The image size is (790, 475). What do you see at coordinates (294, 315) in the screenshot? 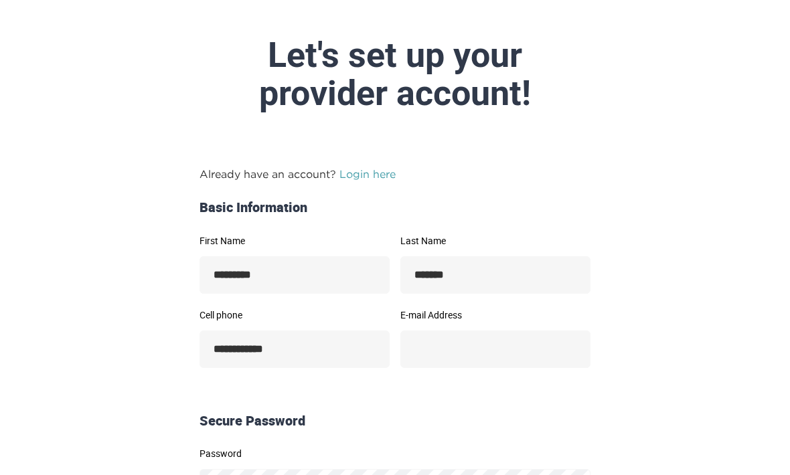
I see `label: Cell phone` at bounding box center [294, 315].